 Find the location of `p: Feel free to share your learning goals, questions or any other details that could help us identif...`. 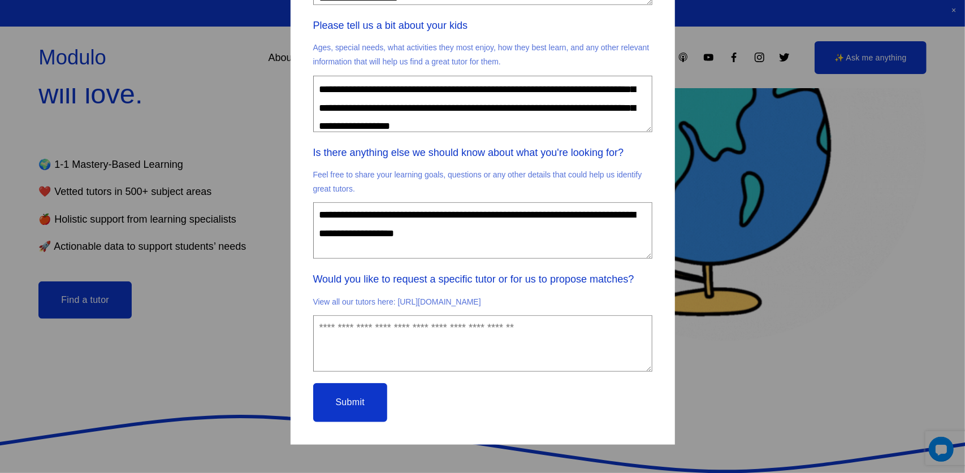

p: Feel free to share your learning goals, questions or any other details that could help us identif... is located at coordinates (483, 182).